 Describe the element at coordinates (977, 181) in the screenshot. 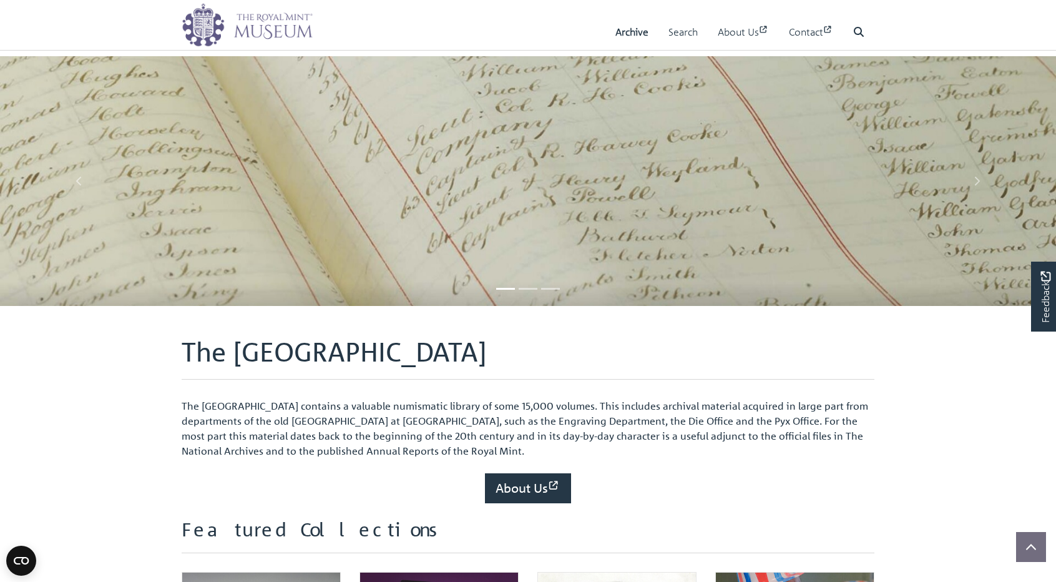

I see `a: Move to next slideshow image` at that location.